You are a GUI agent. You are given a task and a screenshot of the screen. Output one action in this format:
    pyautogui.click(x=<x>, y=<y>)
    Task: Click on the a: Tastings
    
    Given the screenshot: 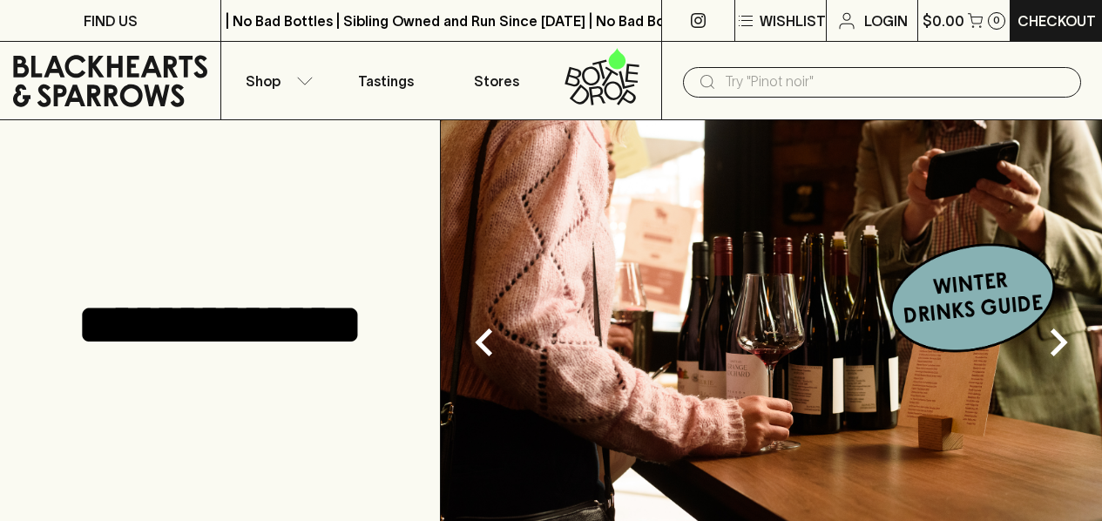 What is the action you would take?
    pyautogui.click(x=386, y=80)
    